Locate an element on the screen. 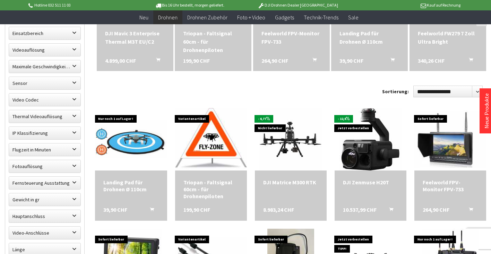 The image size is (491, 254). div: DJI Zenmuse H20T is located at coordinates (370, 182).